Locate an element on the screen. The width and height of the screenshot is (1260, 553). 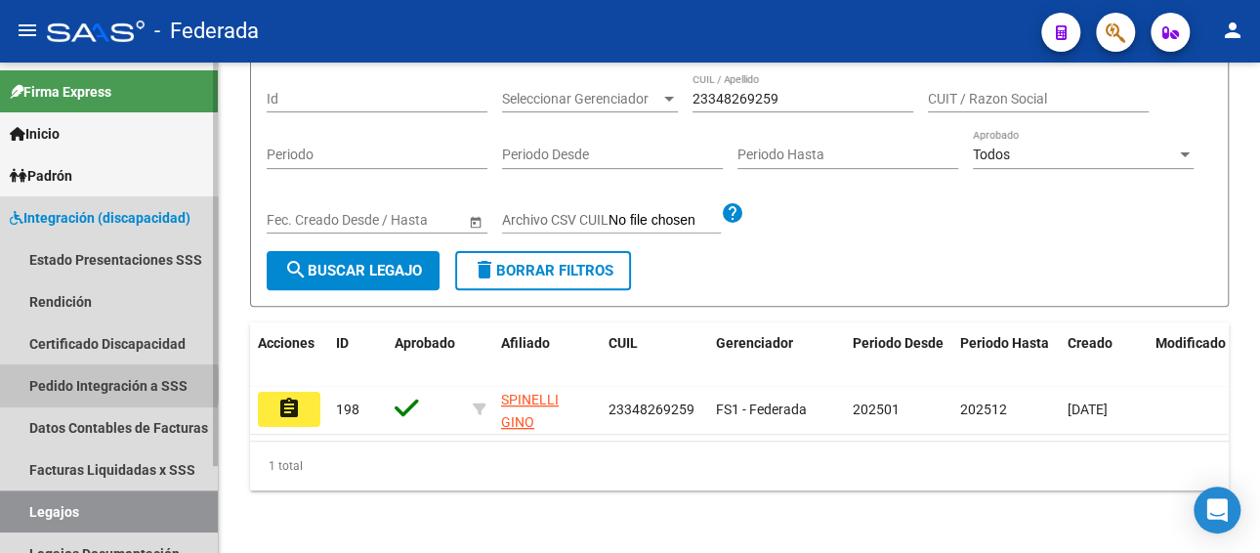
span: Padrón is located at coordinates (41, 176).